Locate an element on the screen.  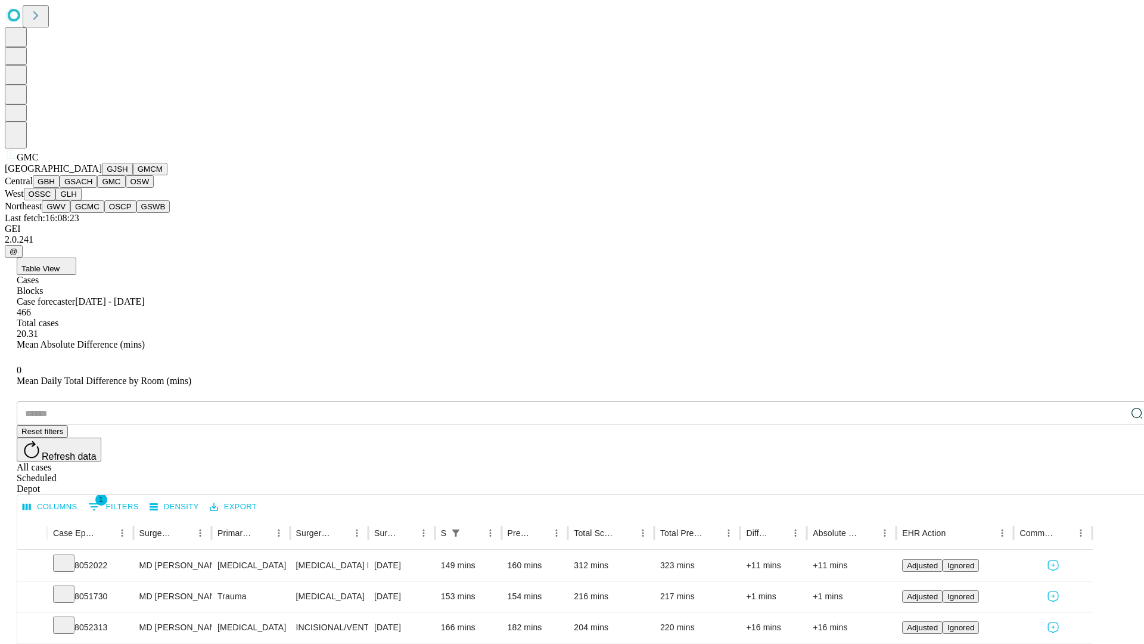
div: 217 mins is located at coordinates (697, 596).